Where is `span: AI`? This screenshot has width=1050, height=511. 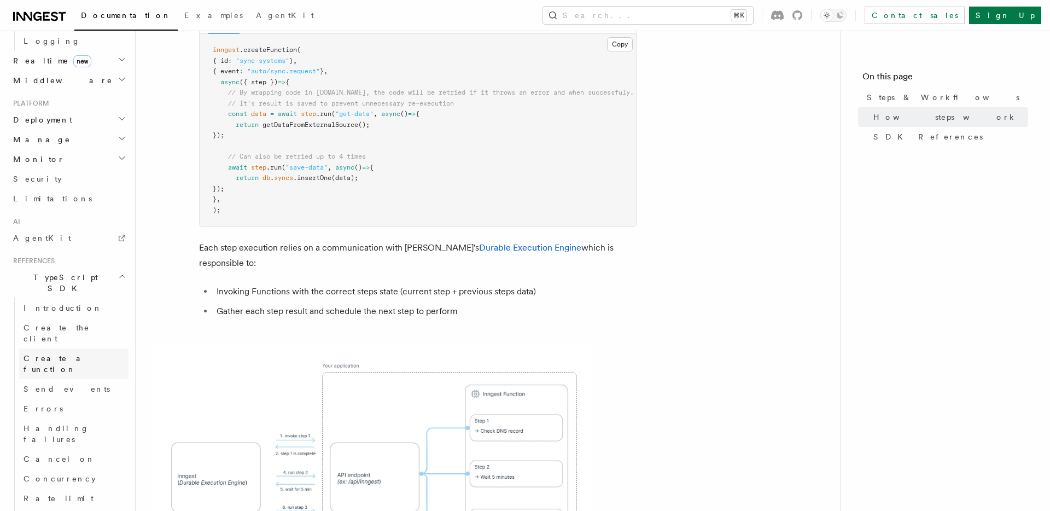
span: AI is located at coordinates (14, 221).